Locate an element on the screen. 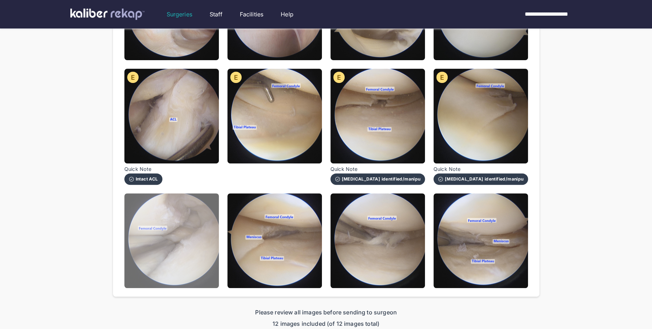 The image size is (652, 329). img: Still0006.jpg is located at coordinates (275, 116).